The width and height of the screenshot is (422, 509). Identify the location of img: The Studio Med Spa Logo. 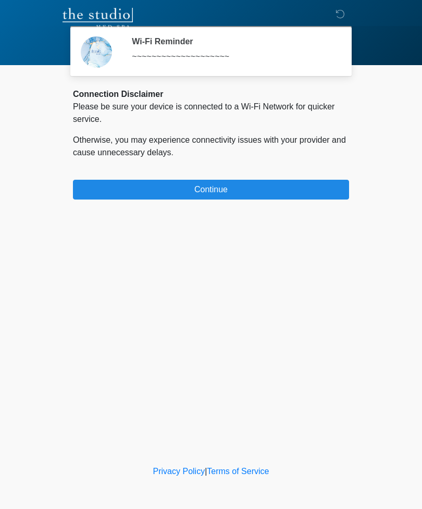
(98, 18).